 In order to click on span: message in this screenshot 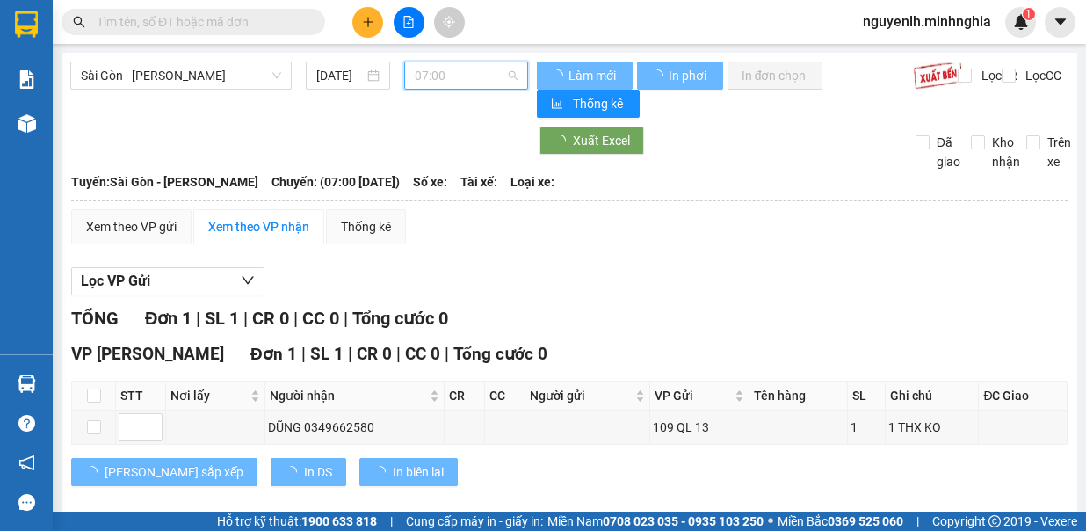, I will do `click(26, 502)`.